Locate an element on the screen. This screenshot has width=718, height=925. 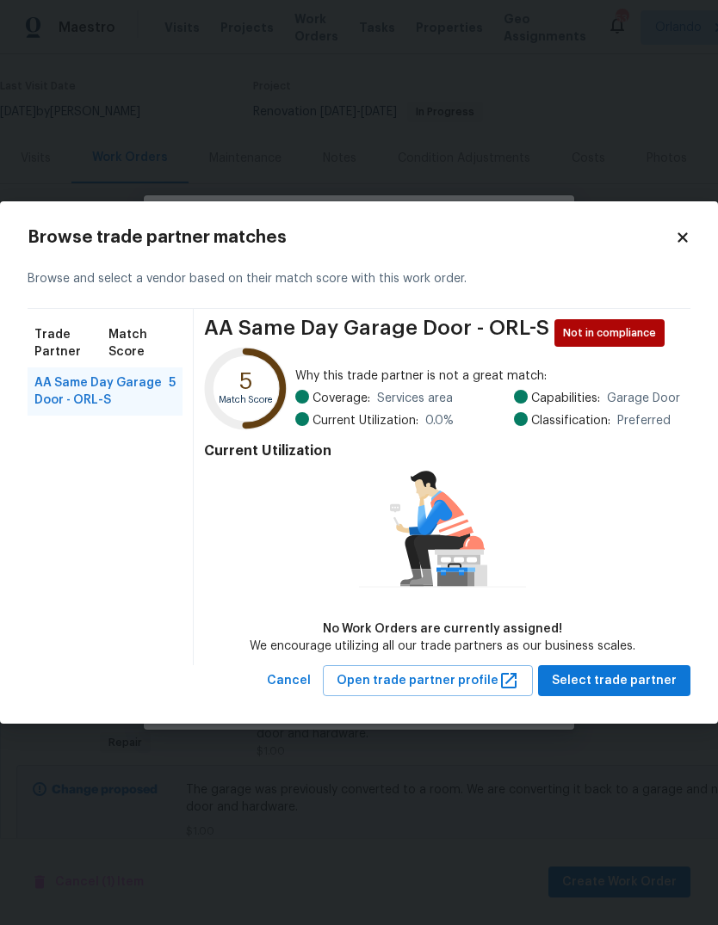
button: Open trade partner profile is located at coordinates (428, 681).